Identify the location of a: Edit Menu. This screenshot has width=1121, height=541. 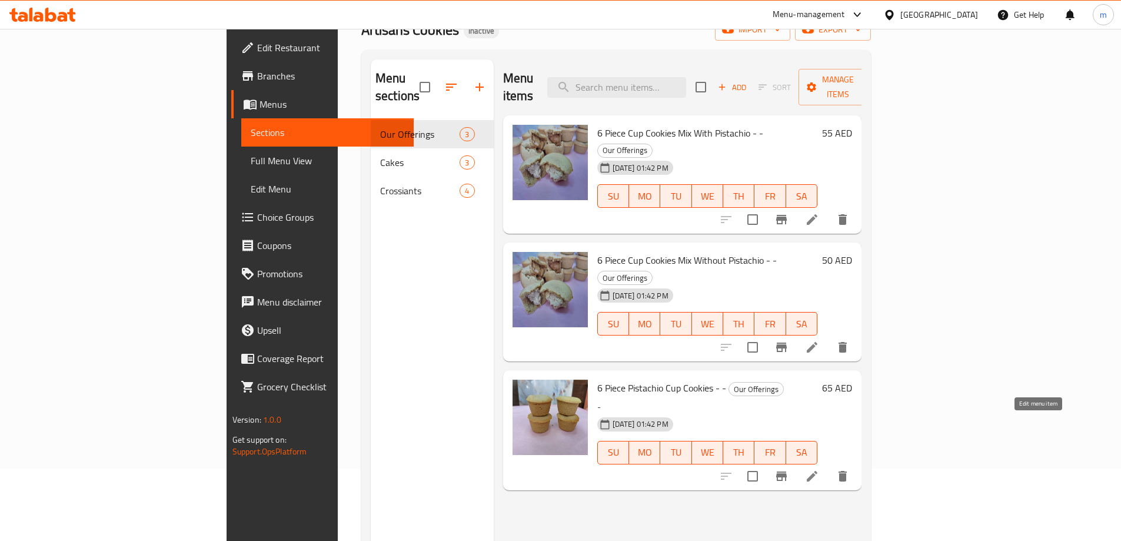
(327, 189).